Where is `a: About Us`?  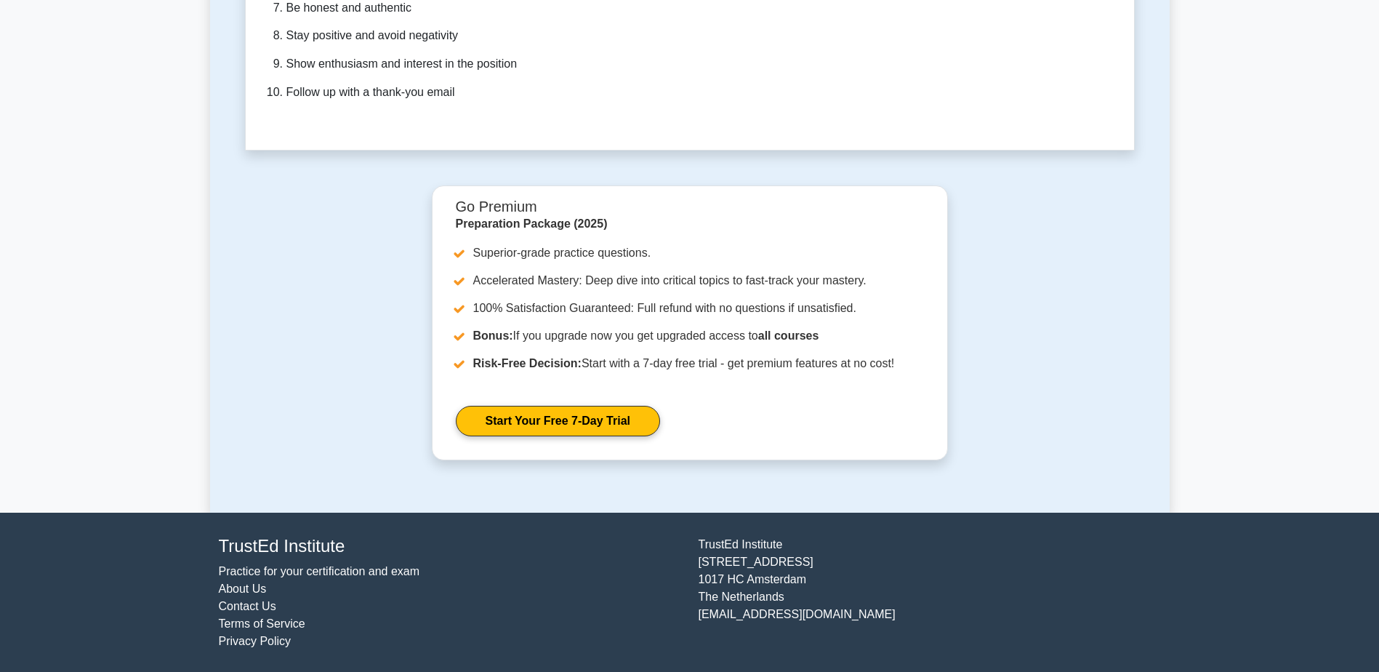
a: About Us is located at coordinates (243, 588).